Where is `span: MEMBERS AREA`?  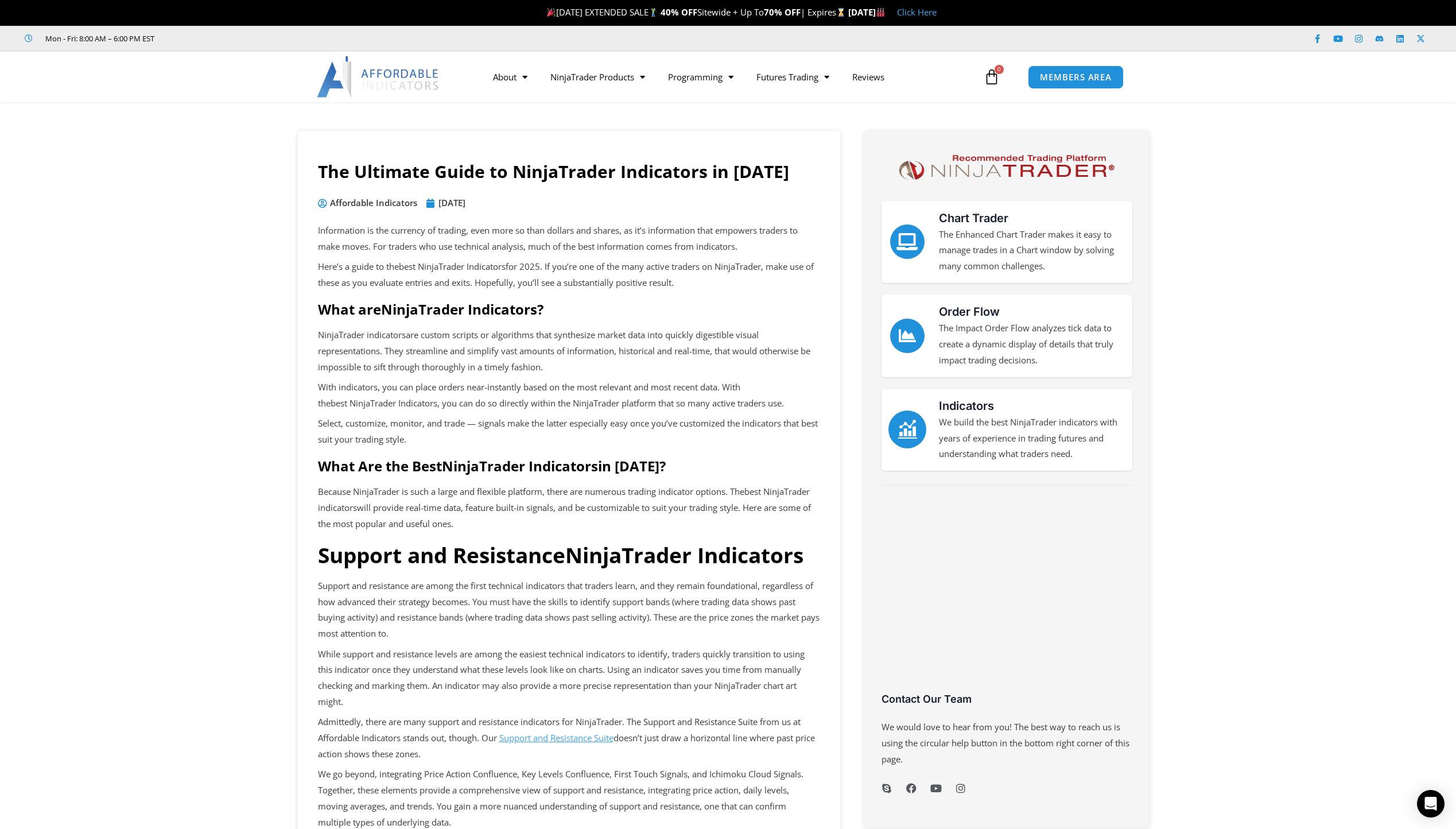 span: MEMBERS AREA is located at coordinates (1076, 77).